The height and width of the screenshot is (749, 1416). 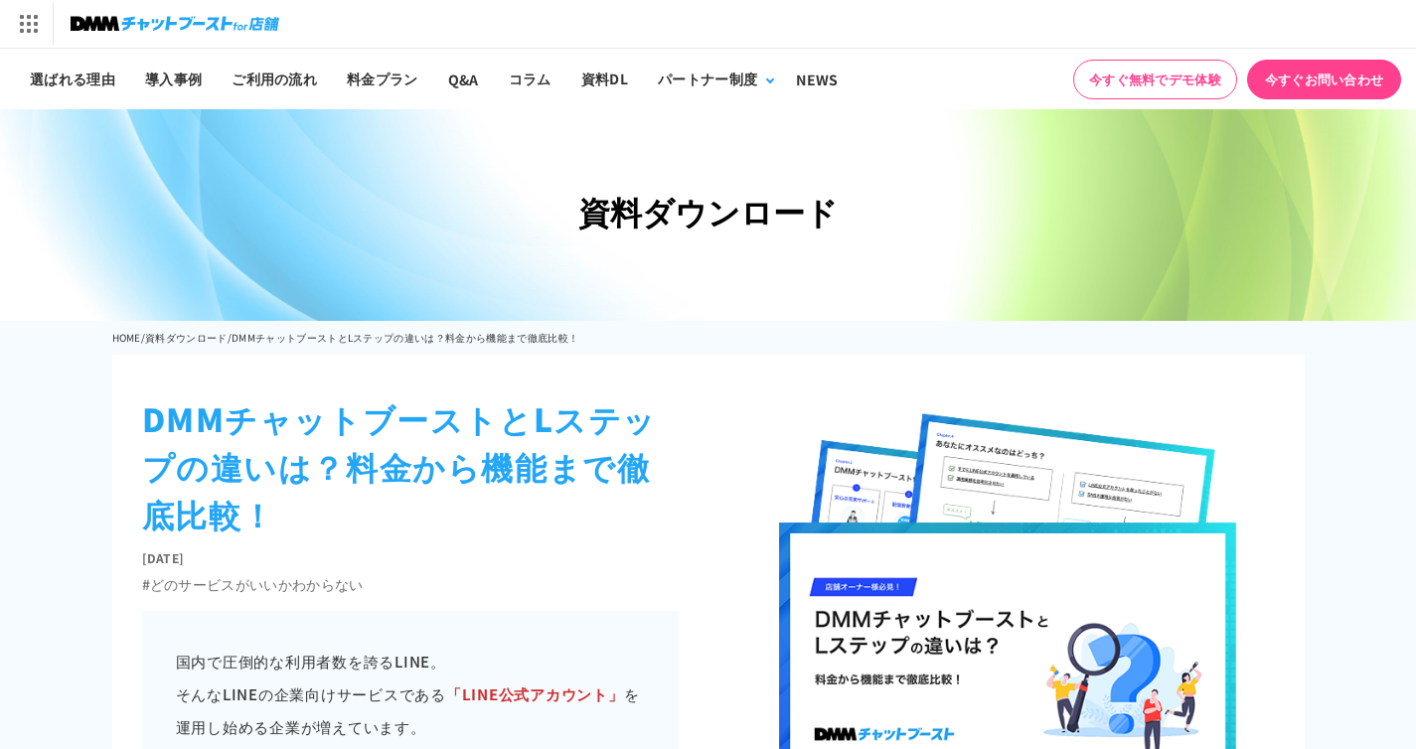 I want to click on a: ご利用の流れ, so click(x=274, y=79).